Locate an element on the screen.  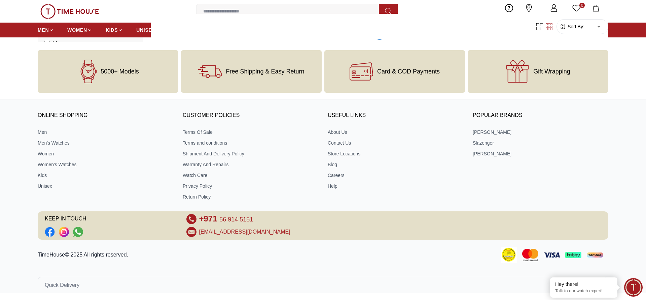
a: WOMEN is located at coordinates (80, 30).